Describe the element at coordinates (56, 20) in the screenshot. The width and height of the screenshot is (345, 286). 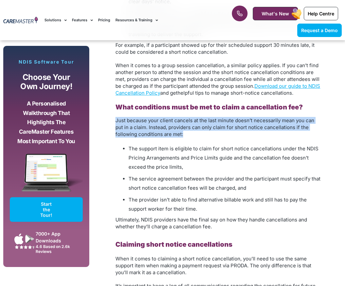
I see `a: Solutions` at that location.